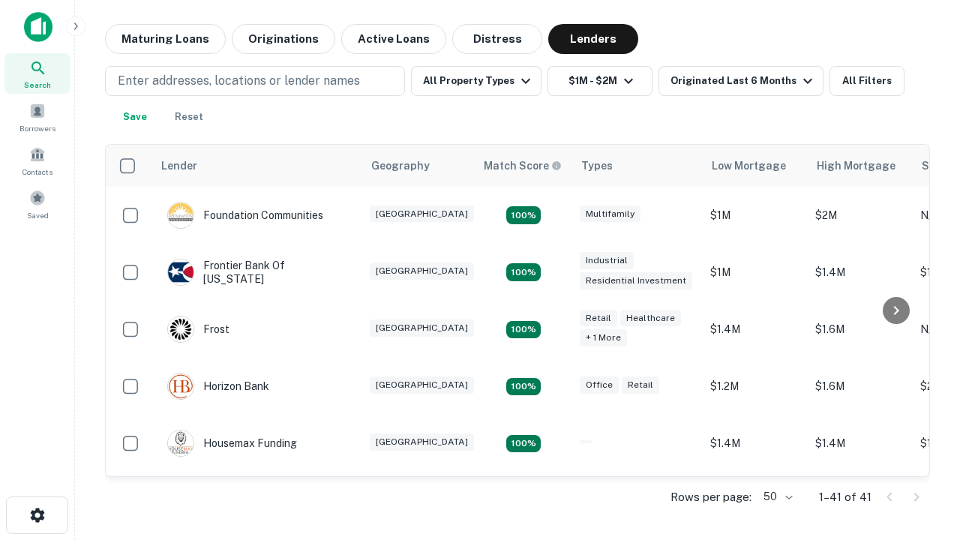 Image resolution: width=960 pixels, height=540 pixels. Describe the element at coordinates (38, 172) in the screenshot. I see `span: Contacts` at that location.